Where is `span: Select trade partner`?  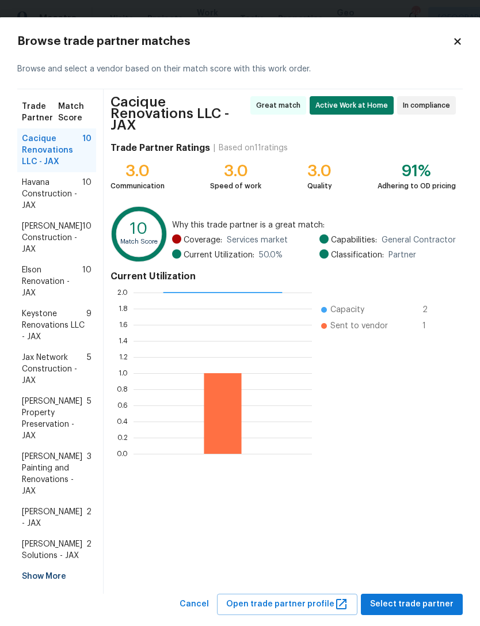 span: Select trade partner is located at coordinates (412, 604).